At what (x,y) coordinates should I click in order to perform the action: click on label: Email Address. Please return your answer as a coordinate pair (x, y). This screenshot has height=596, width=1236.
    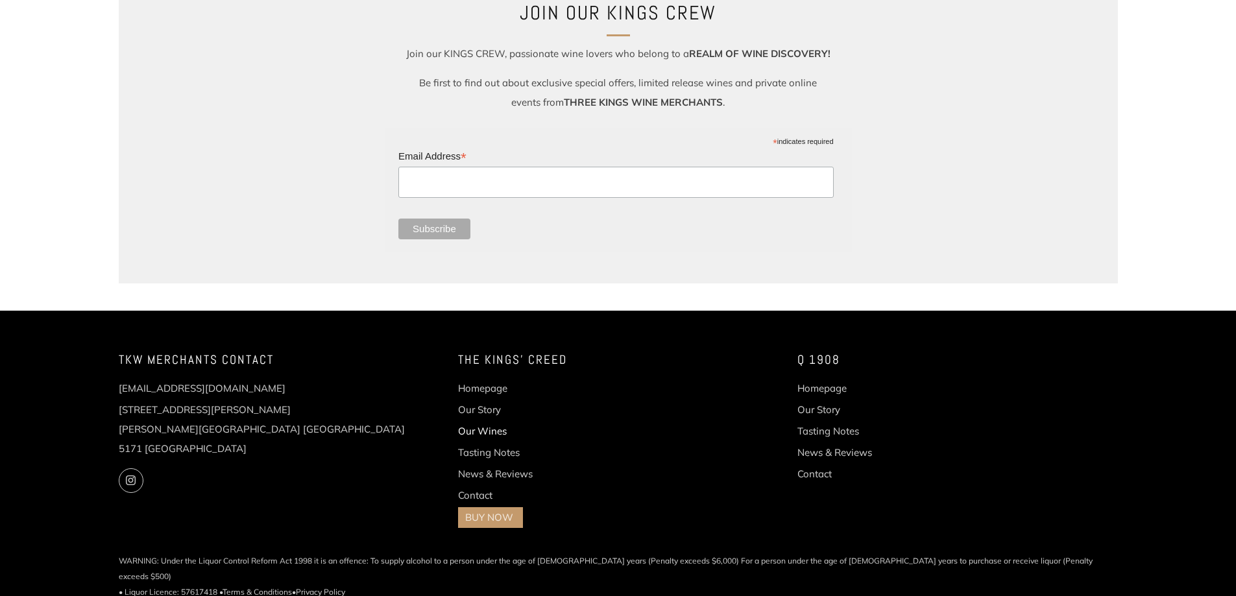
    Looking at the image, I should click on (616, 156).